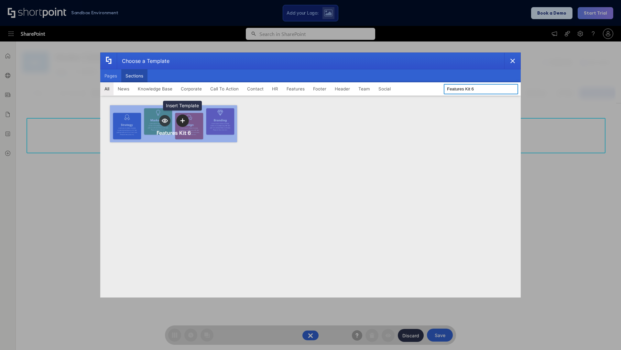 The image size is (621, 350). I want to click on button: News, so click(124, 89).